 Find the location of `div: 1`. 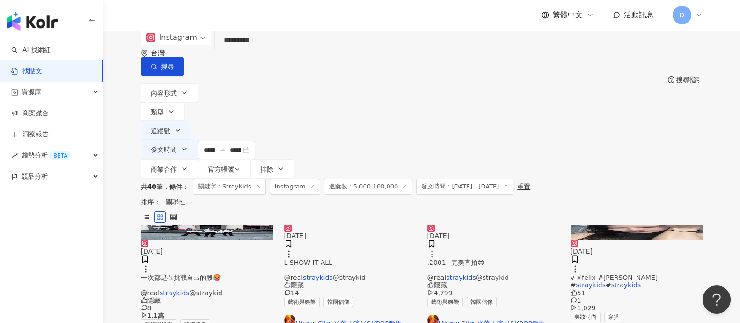

div: 1 is located at coordinates (637, 300).